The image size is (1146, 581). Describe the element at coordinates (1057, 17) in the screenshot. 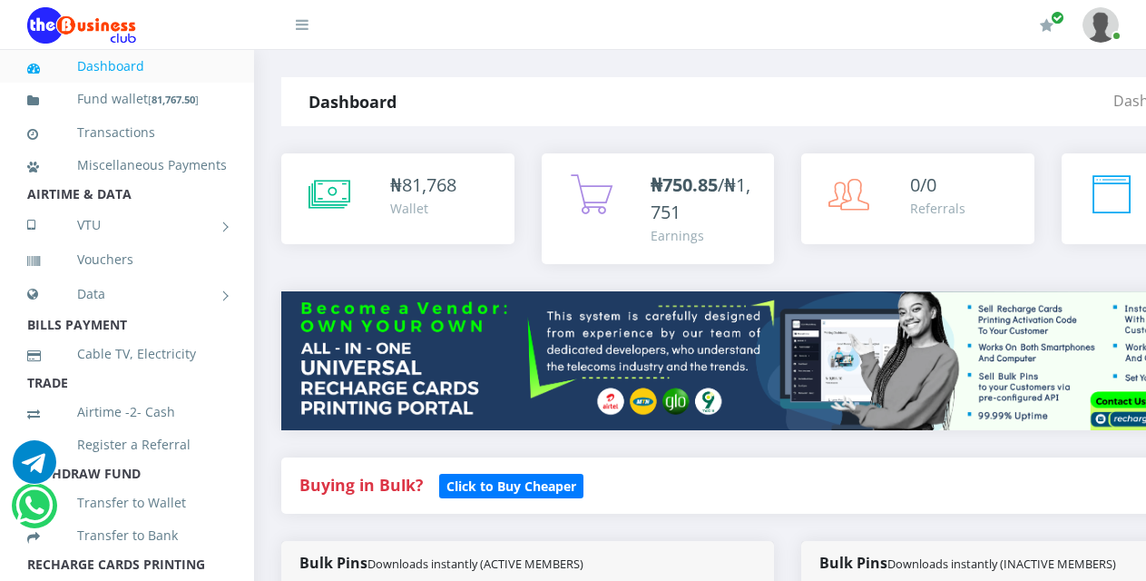

I see `span: Renew/Upgrade Subscription` at that location.